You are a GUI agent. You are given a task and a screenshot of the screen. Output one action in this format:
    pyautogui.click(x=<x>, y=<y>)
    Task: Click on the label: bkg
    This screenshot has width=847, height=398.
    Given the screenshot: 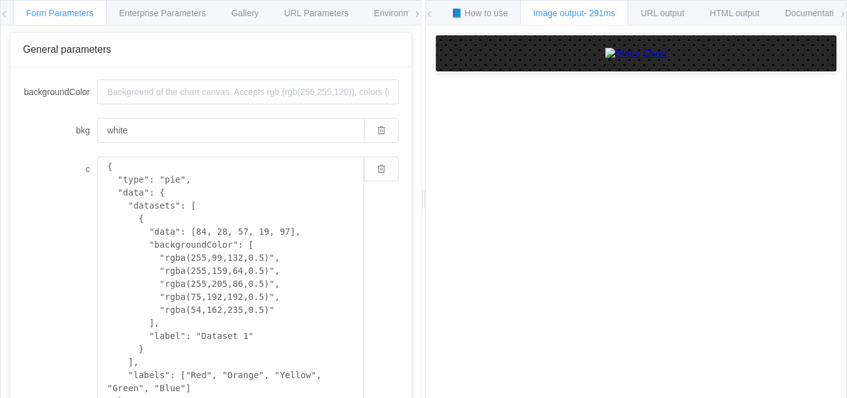 What is the action you would take?
    pyautogui.click(x=60, y=130)
    